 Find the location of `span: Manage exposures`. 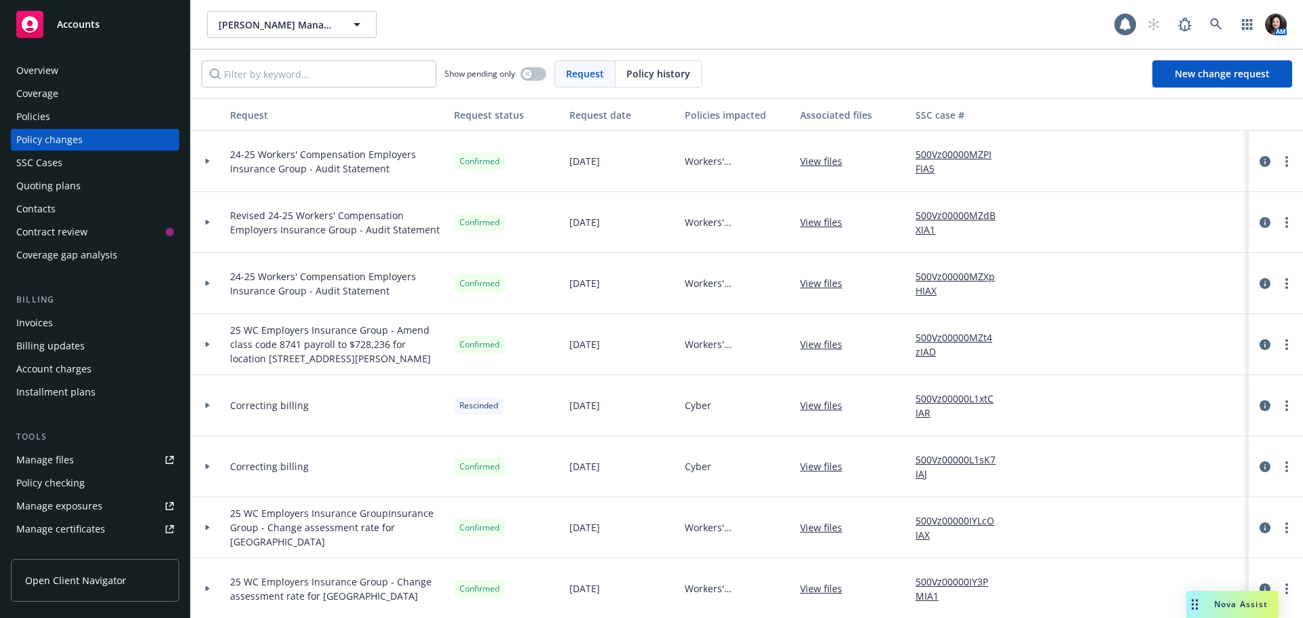

span: Manage exposures is located at coordinates (95, 506).